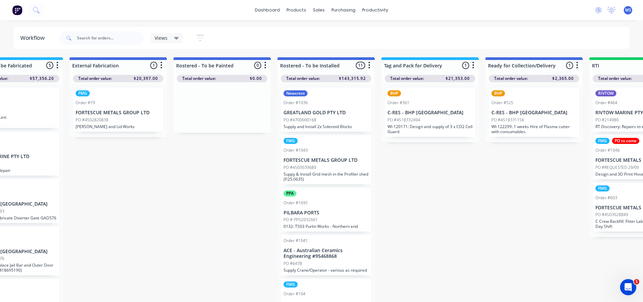 Image resolution: width=643 pixels, height=302 pixels. I want to click on span: $143,315.92, so click(352, 79).